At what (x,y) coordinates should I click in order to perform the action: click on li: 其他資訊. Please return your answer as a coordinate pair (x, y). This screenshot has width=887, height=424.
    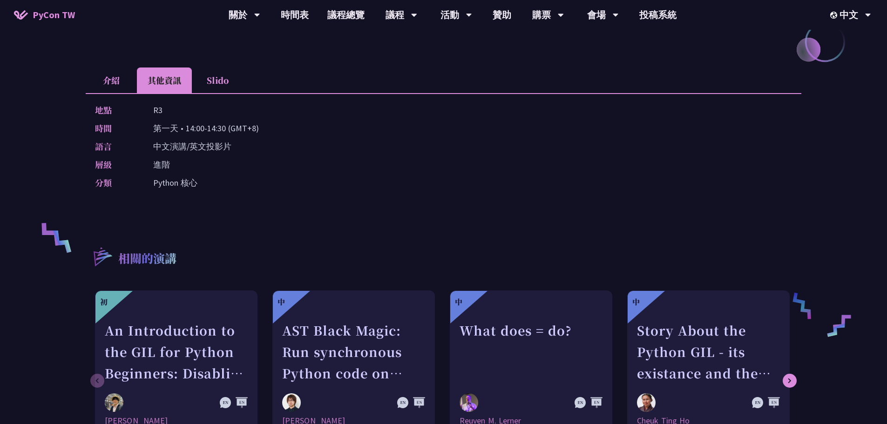
    Looking at the image, I should click on (164, 80).